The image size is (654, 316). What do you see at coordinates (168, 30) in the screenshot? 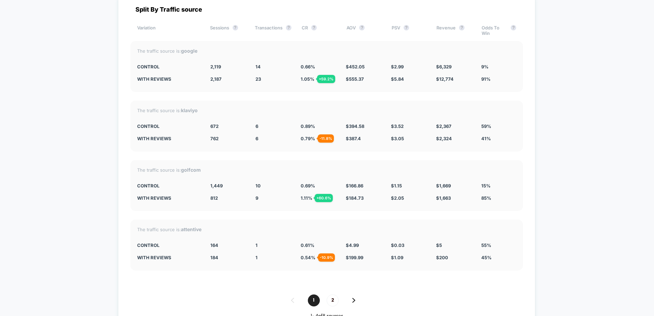
I see `div: Variation` at bounding box center [168, 30].